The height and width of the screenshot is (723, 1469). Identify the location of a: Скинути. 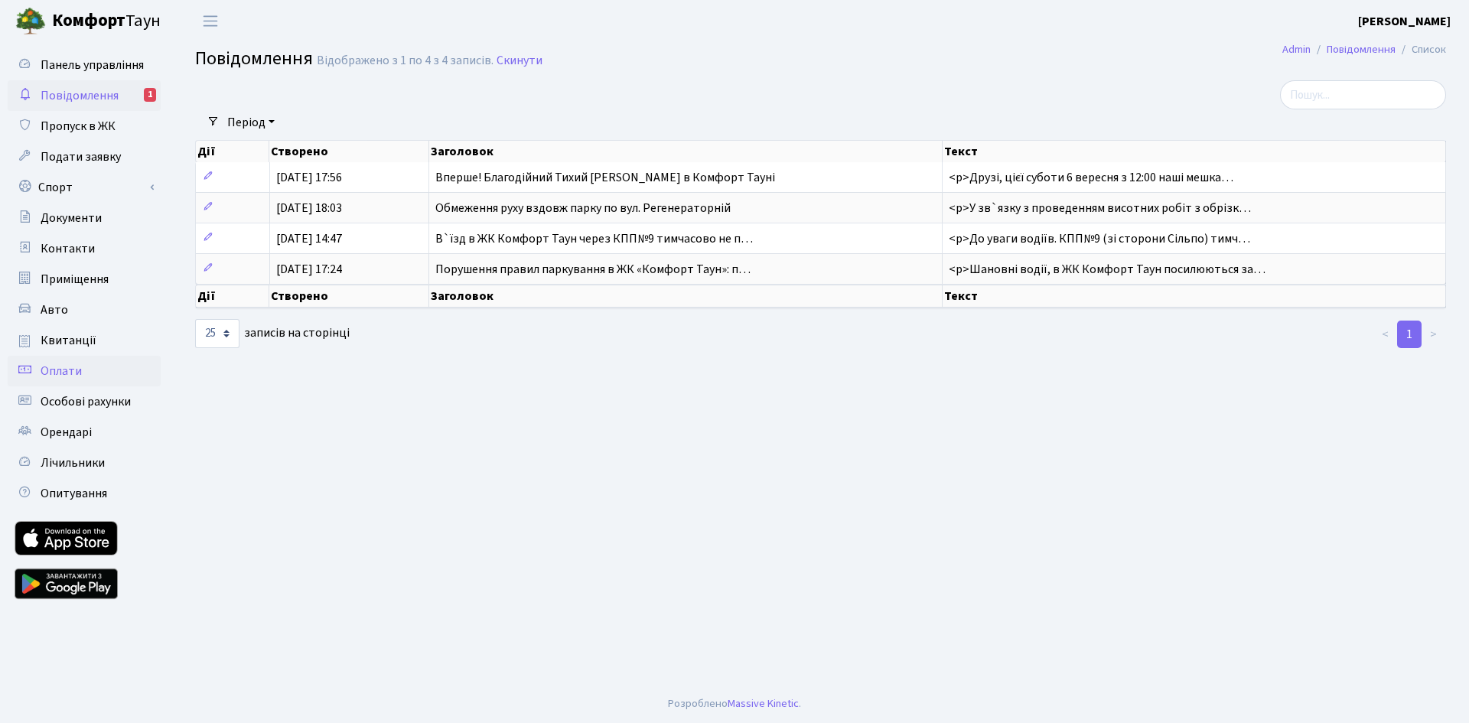
(519, 60).